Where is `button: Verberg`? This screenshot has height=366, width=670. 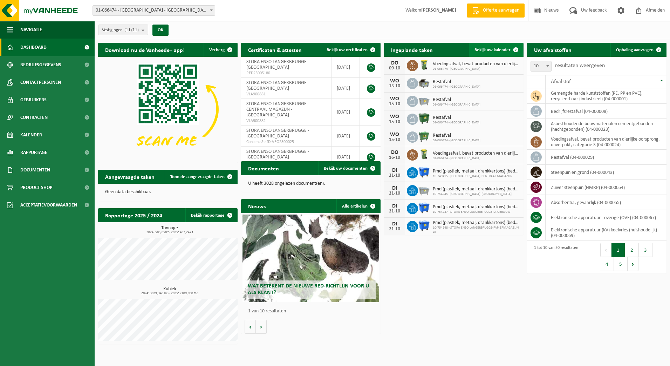 button: Verberg is located at coordinates (220, 50).